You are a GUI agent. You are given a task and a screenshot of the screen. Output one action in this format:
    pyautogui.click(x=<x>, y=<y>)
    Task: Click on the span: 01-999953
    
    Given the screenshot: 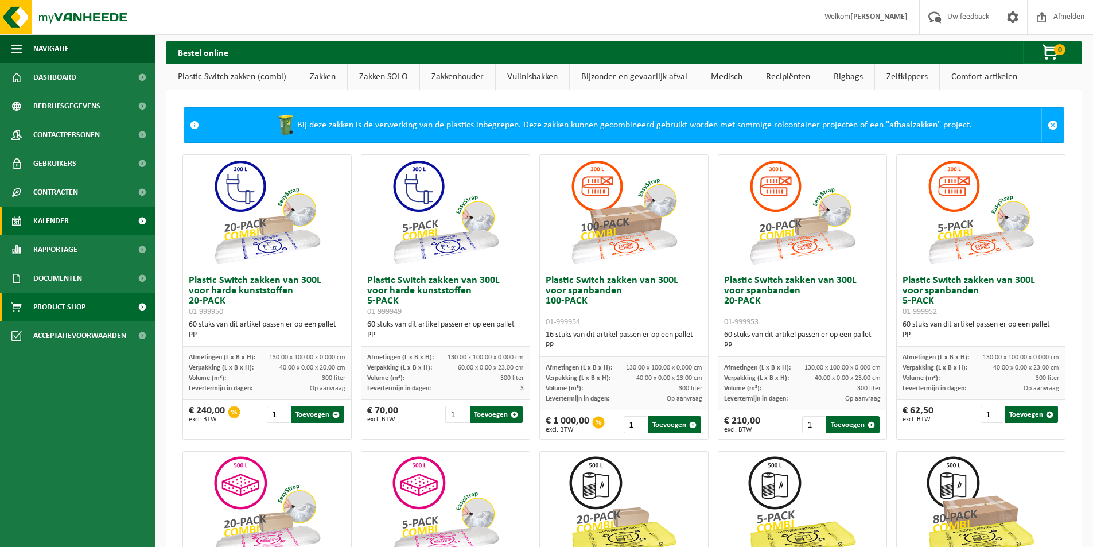 What is the action you would take?
    pyautogui.click(x=741, y=322)
    